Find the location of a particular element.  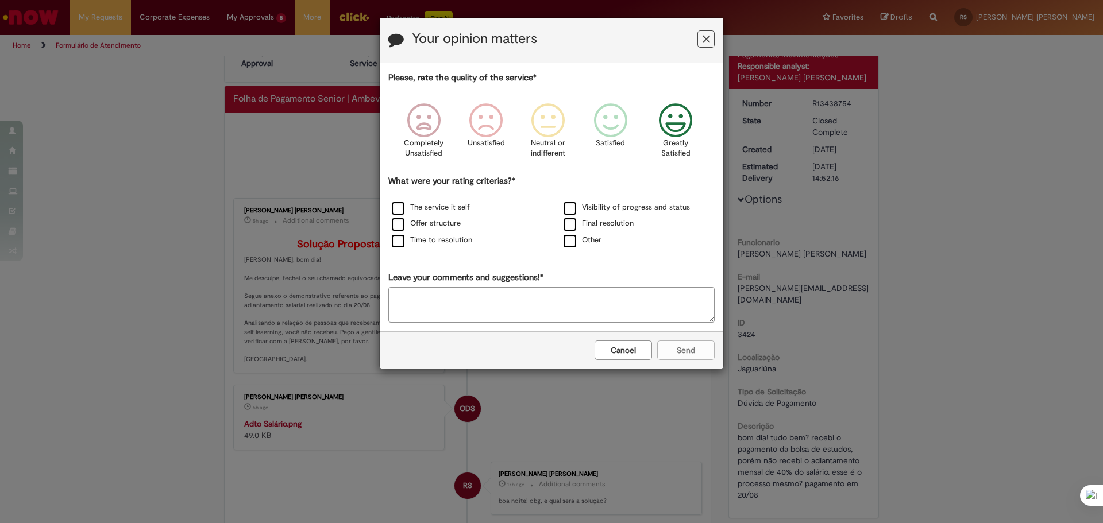

p: Completely Unsatisfied is located at coordinates (424, 148).